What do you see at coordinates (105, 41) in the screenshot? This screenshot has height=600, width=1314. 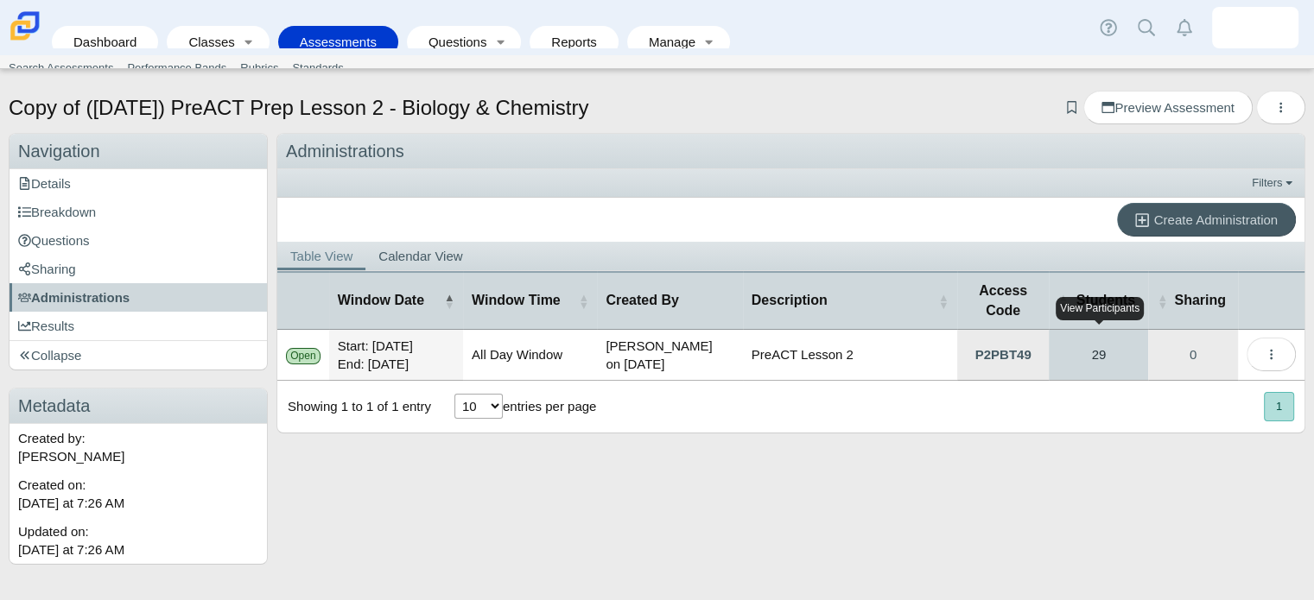 I see `a: Dashboard` at bounding box center [105, 41].